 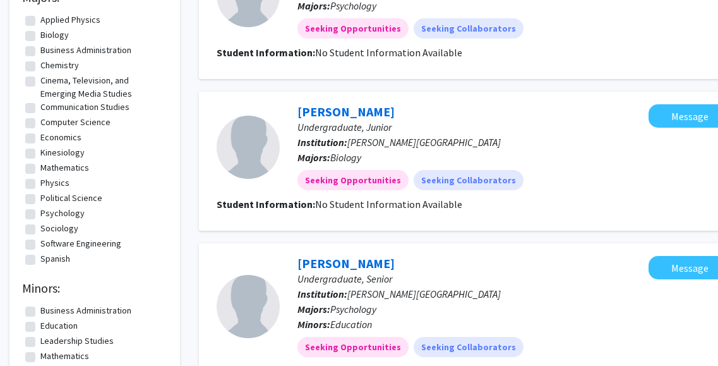 I want to click on label: Computer Science, so click(x=75, y=122).